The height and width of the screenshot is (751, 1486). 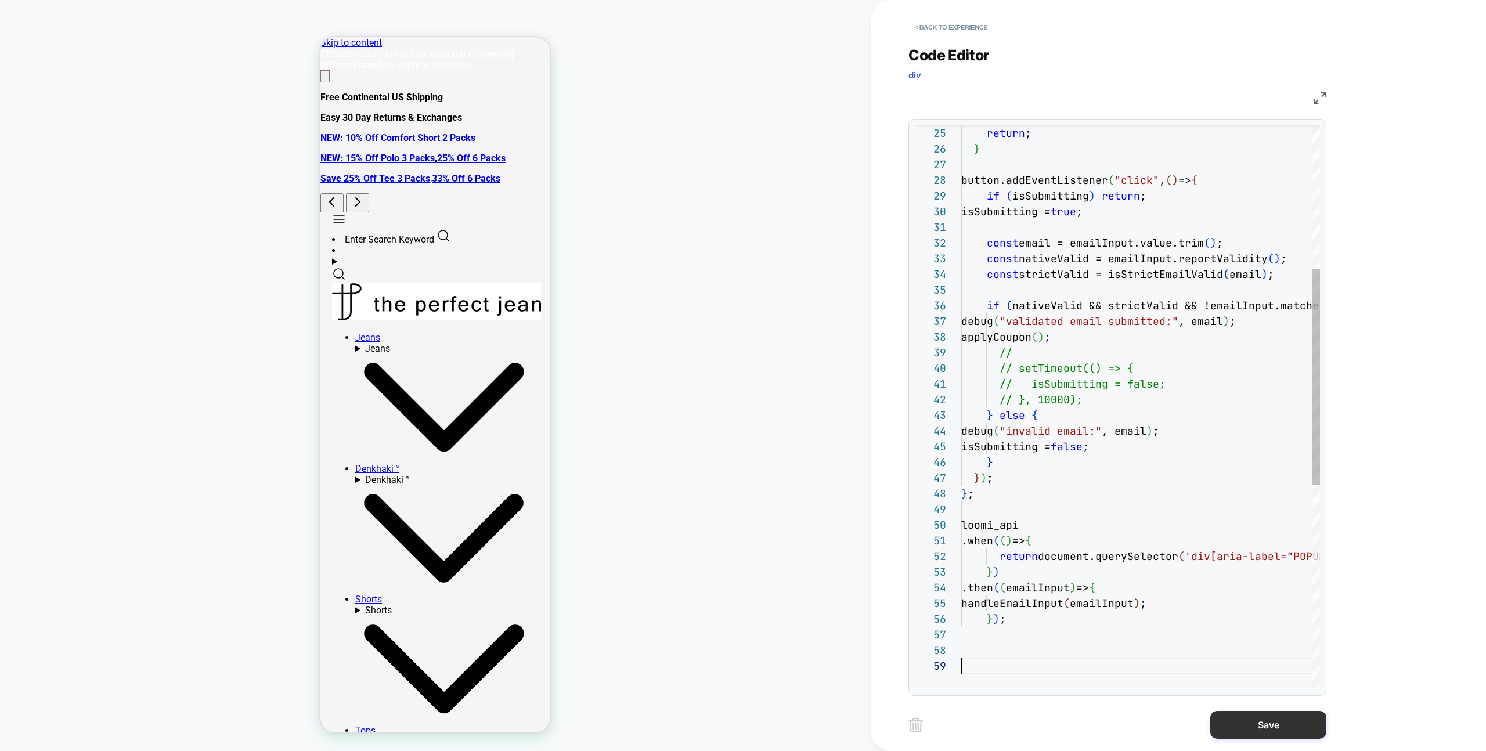 I want to click on div: 26, so click(x=931, y=149).